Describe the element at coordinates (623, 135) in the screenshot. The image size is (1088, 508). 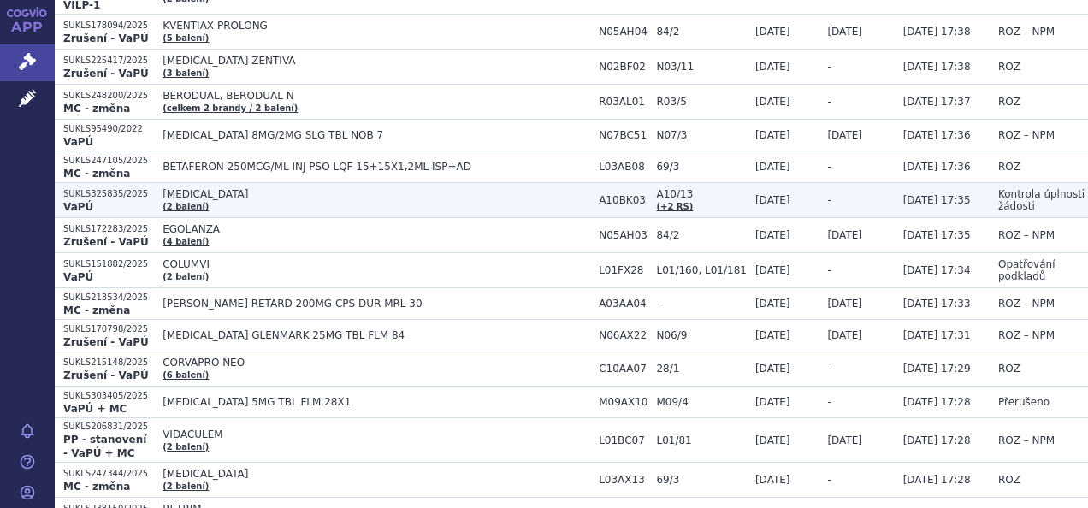
I see `span: N07BC51` at that location.